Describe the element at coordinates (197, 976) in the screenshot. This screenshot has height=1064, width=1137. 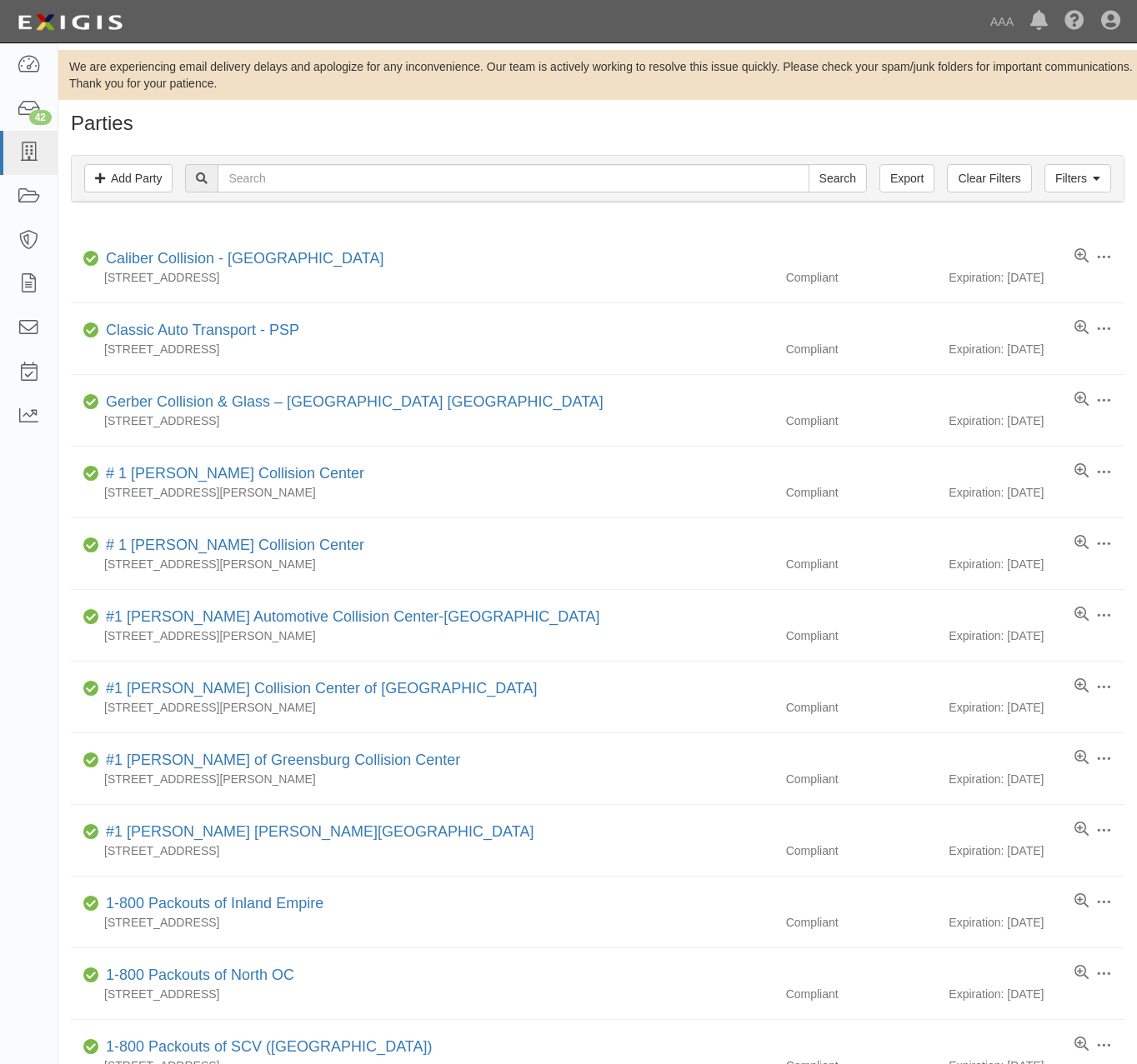
I see `div: 1-800 Packouts of North OC` at that location.